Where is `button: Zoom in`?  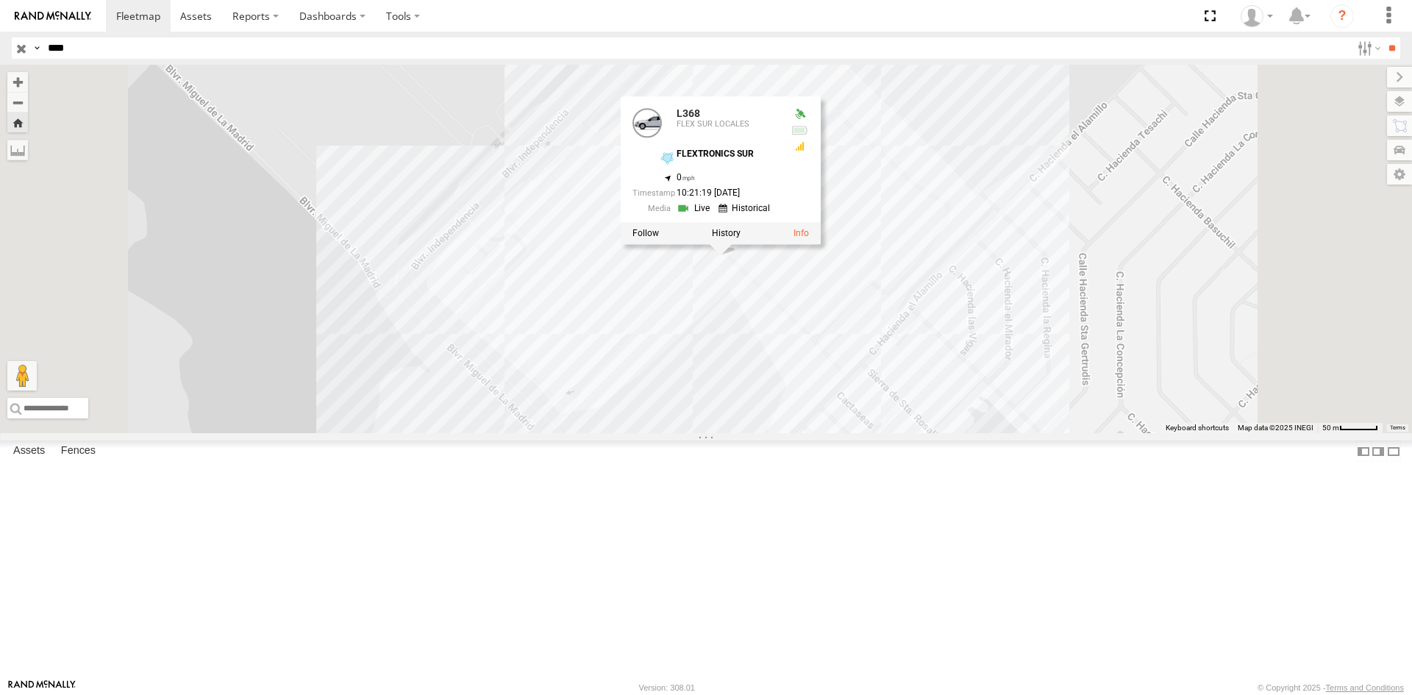 button: Zoom in is located at coordinates (18, 82).